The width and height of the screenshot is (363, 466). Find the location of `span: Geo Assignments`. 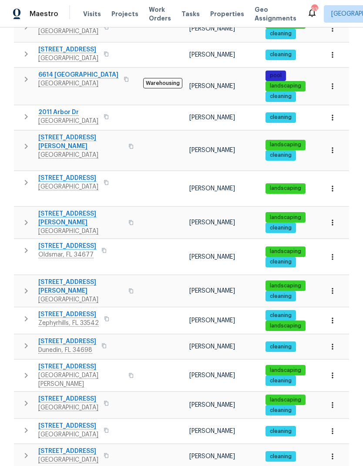

span: Geo Assignments is located at coordinates (275, 14).